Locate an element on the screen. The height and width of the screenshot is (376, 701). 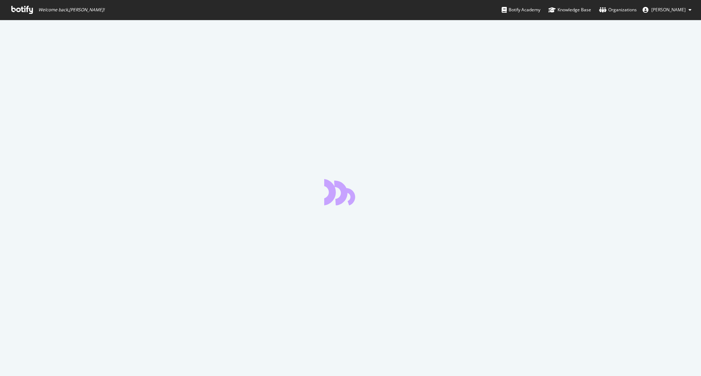
div: Organizations is located at coordinates (618, 10).